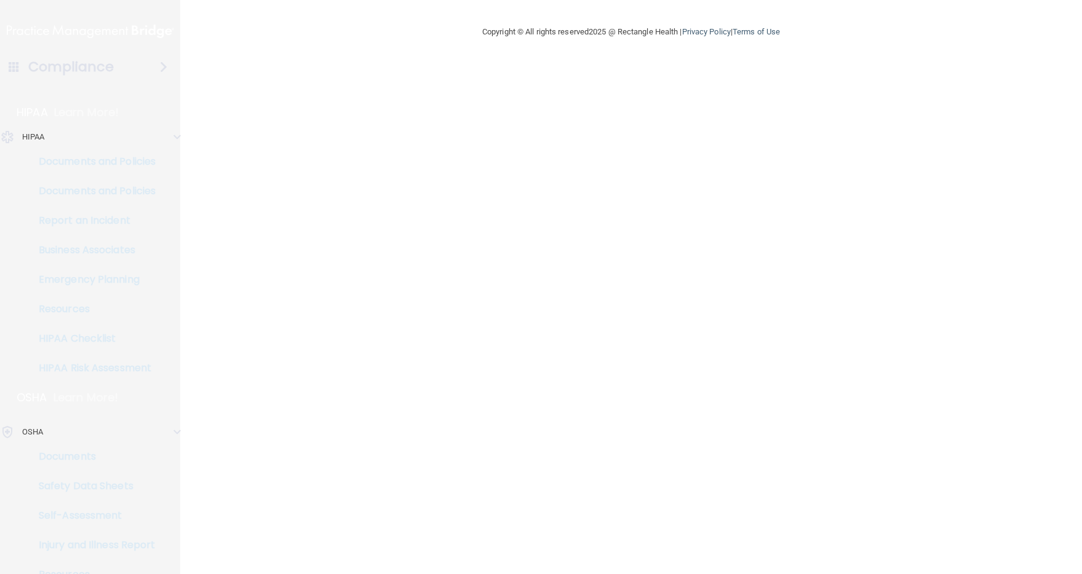  I want to click on p: Documents, so click(92, 457).